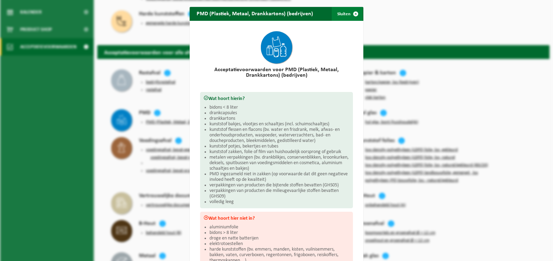 The height and width of the screenshot is (261, 553). I want to click on li: kunststof flessen en flacons (bv. water en frisdrank, melk, afwas- en onderhoudsproducten, waspoe..., so click(279, 135).